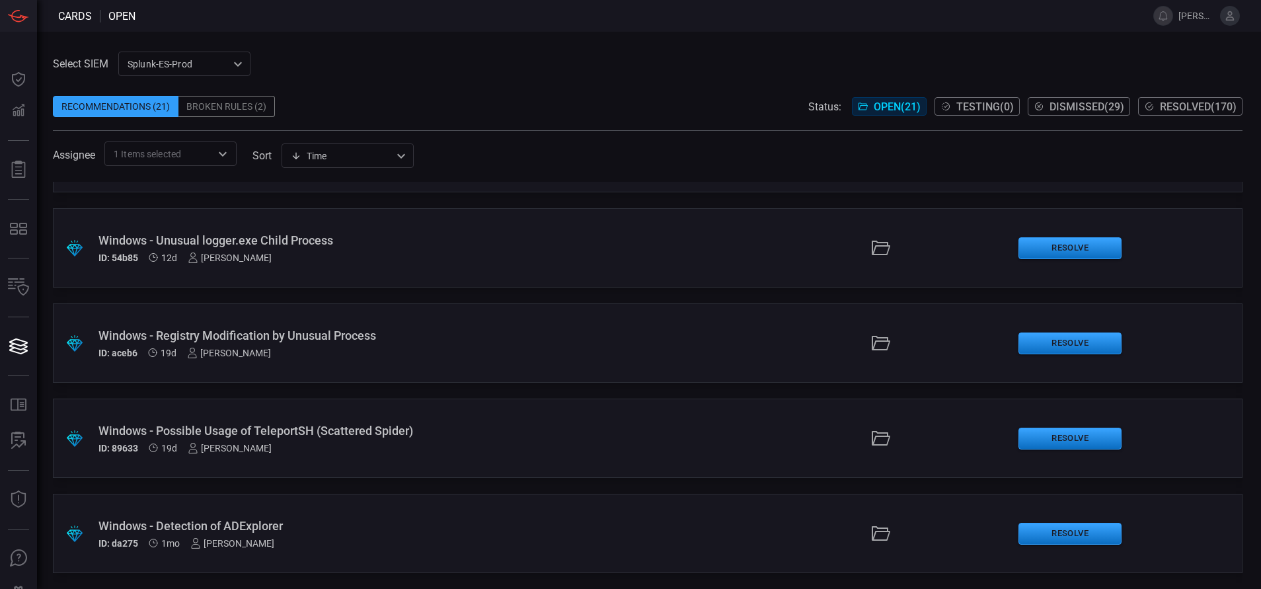  Describe the element at coordinates (897, 106) in the screenshot. I see `span: Open ( 21 )` at that location.